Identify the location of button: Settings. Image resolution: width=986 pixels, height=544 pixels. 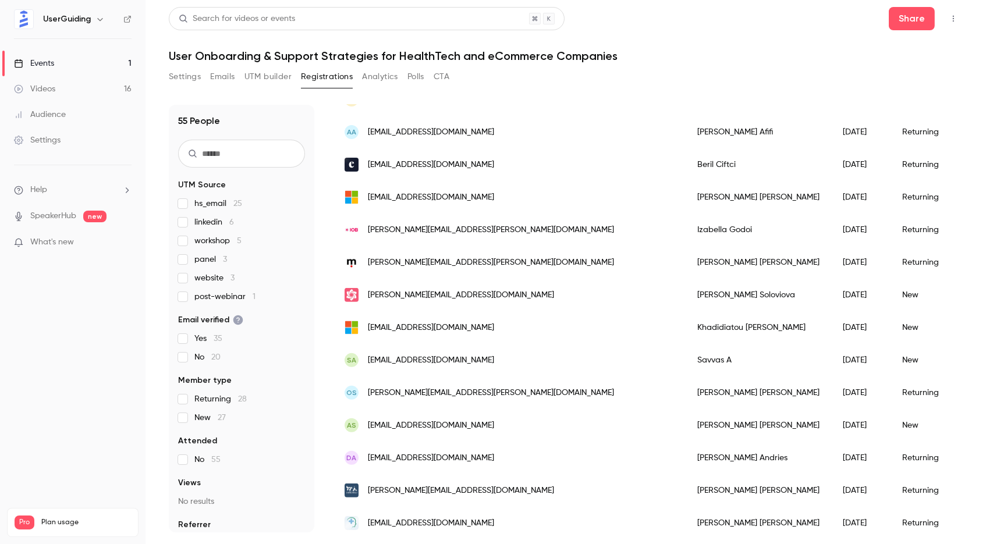
(184, 77).